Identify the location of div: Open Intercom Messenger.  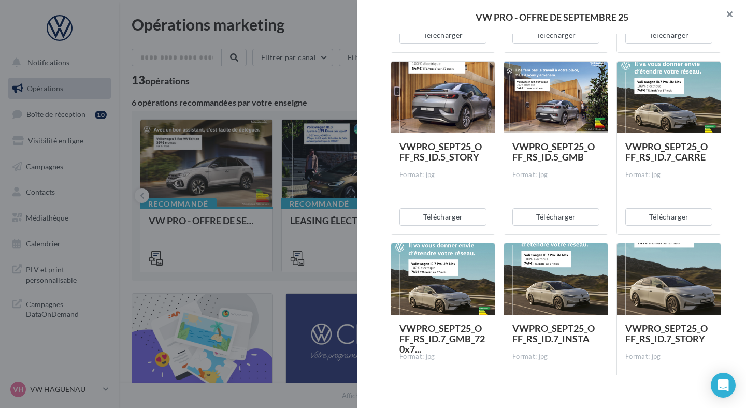
(723, 385).